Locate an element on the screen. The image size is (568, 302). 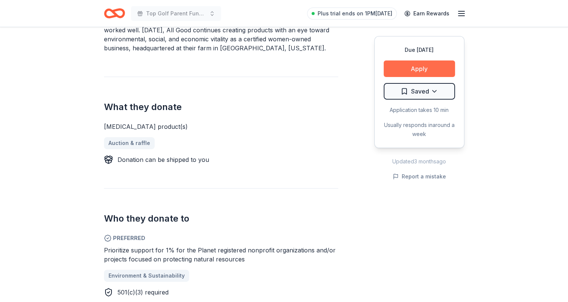
a: Home is located at coordinates (114, 13).